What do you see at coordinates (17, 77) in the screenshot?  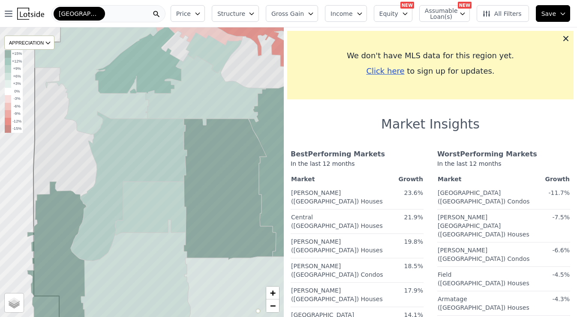 I see `td: +6%` at bounding box center [17, 77].